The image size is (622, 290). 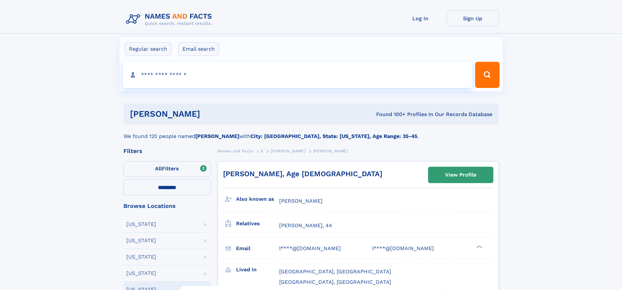 What do you see at coordinates (420, 18) in the screenshot?
I see `a: Log In` at bounding box center [420, 18].